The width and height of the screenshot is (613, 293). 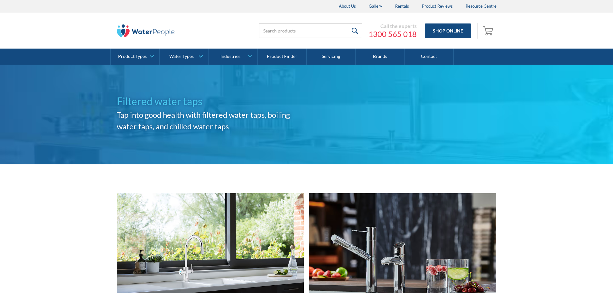 What do you see at coordinates (489, 31) in the screenshot?
I see `a: Open cart` at bounding box center [489, 31].